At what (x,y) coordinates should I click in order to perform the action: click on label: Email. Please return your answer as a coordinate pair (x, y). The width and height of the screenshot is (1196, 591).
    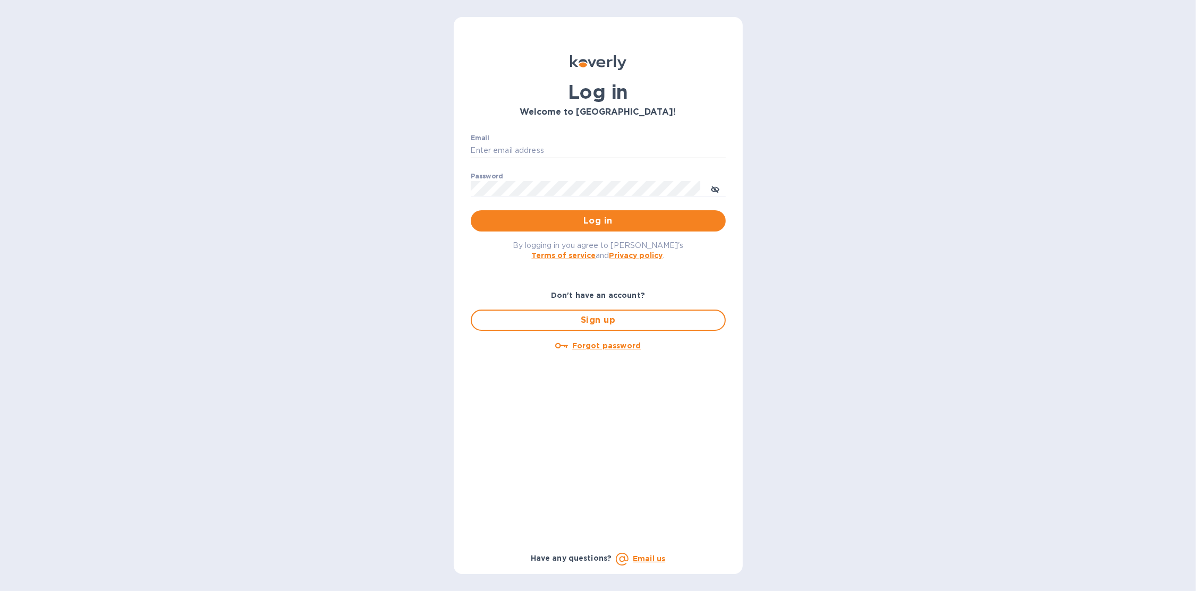
    Looking at the image, I should click on (480, 138).